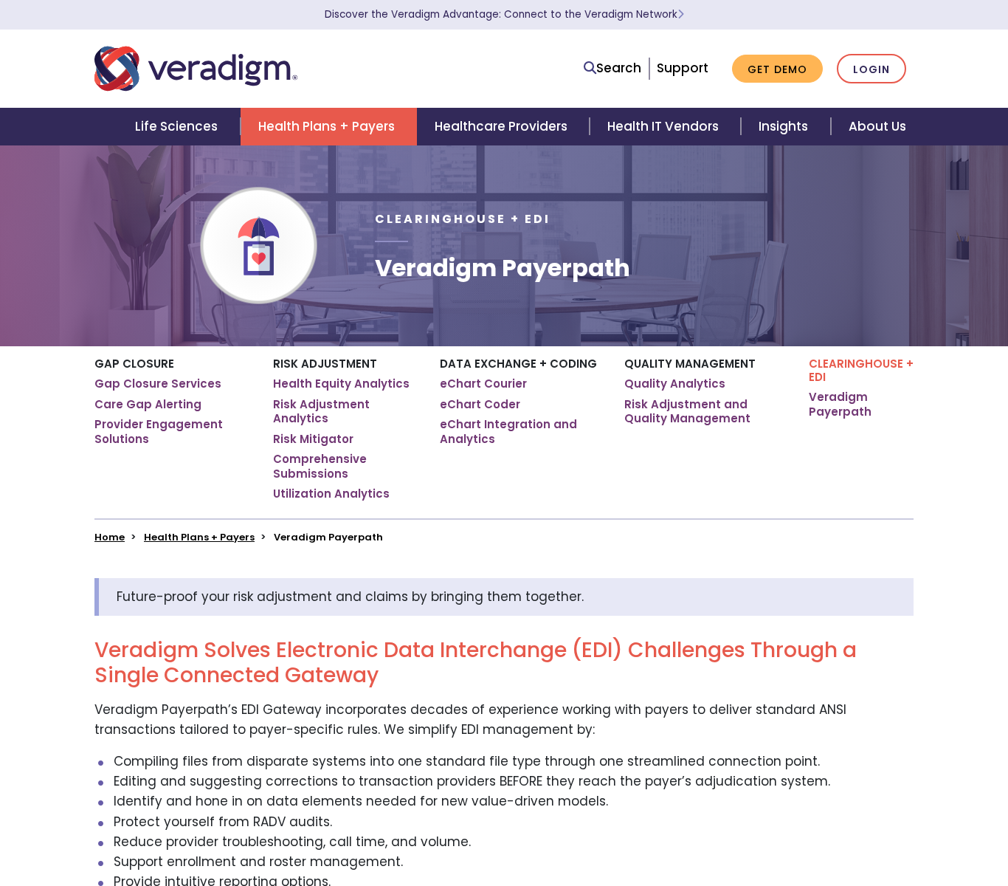 This screenshot has height=886, width=1008. Describe the element at coordinates (345, 466) in the screenshot. I see `a: Comprehensive Submissions` at that location.